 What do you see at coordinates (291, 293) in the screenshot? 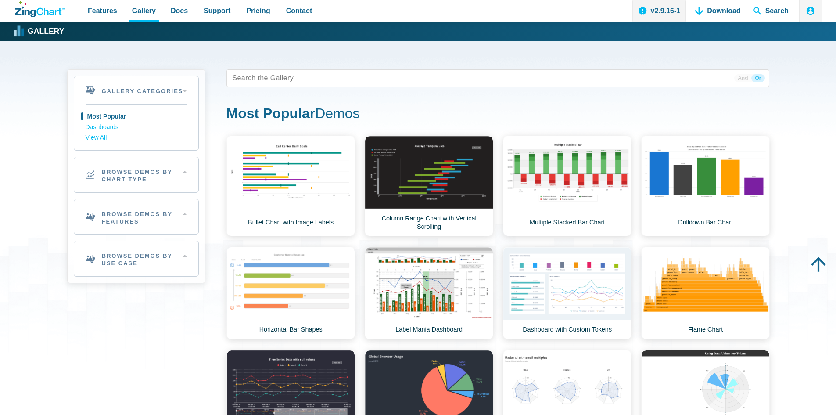
I see `a: Horizontal Bar Shapes` at bounding box center [291, 293].